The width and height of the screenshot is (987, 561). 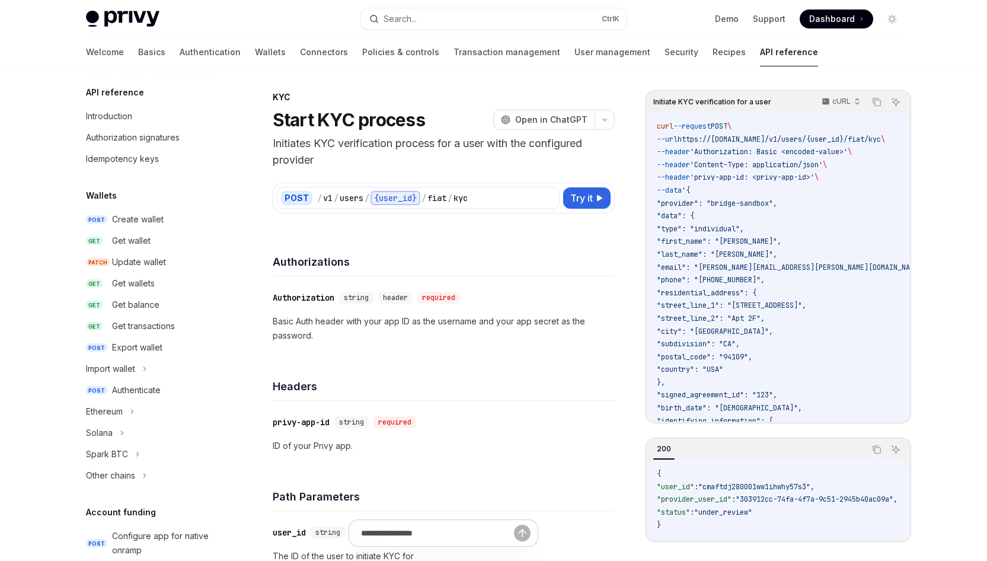 I want to click on div: Solana, so click(x=99, y=433).